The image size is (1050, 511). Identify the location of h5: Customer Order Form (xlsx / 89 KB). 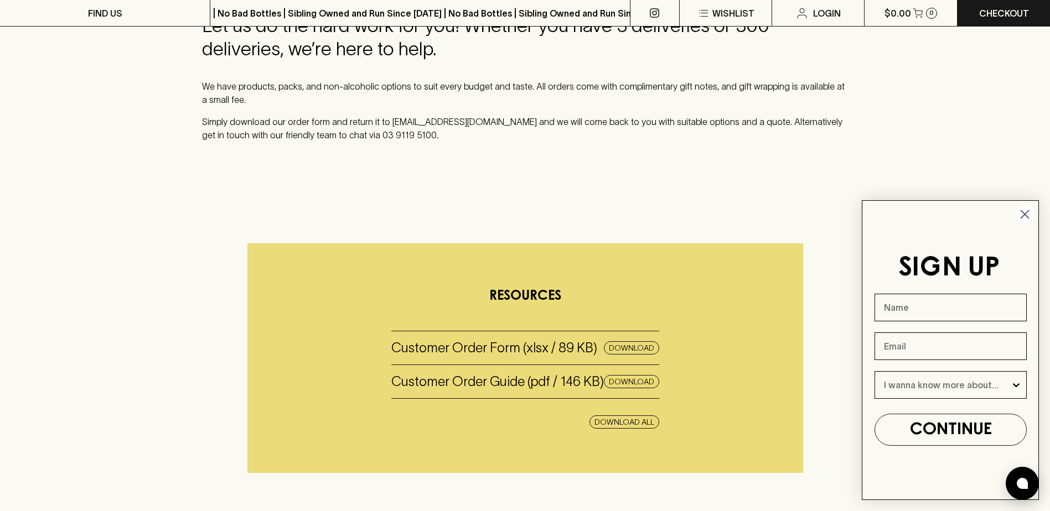
(494, 348).